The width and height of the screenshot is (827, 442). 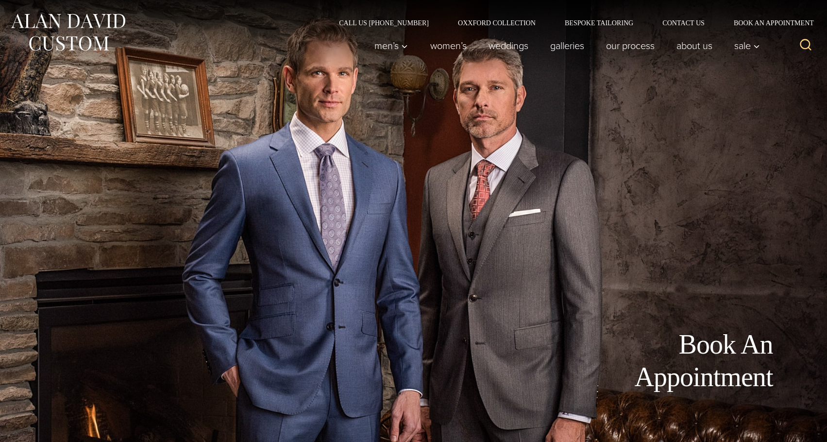 What do you see at coordinates (746, 46) in the screenshot?
I see `span: Sale` at bounding box center [746, 46].